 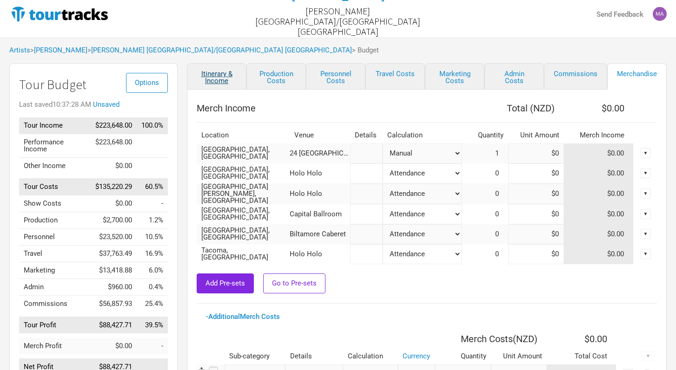 What do you see at coordinates (320, 135) in the screenshot?
I see `th: Venue` at bounding box center [320, 135].